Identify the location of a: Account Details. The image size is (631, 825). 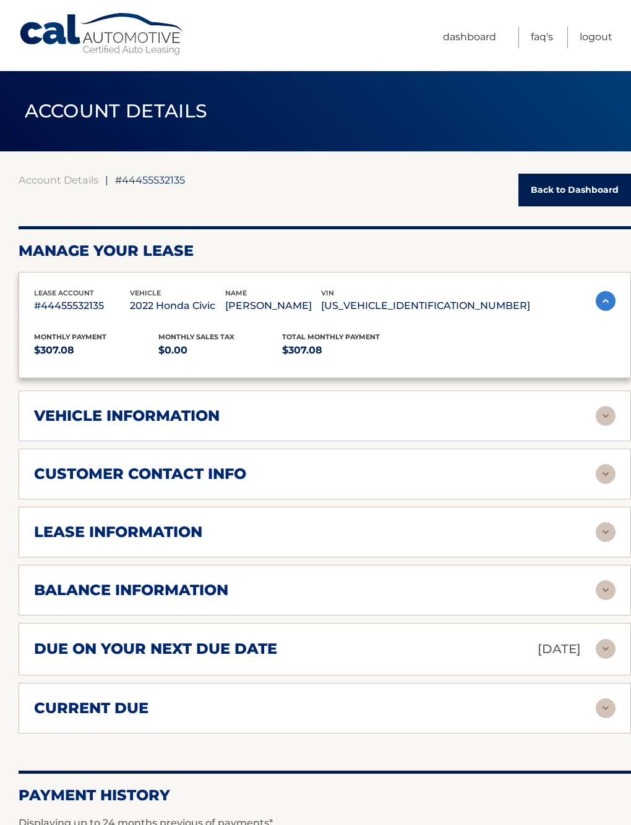
(58, 180).